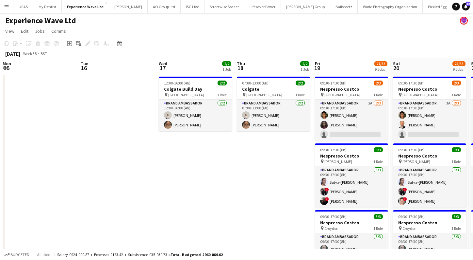  What do you see at coordinates (344, 7) in the screenshot?
I see `button: Ballsportz` at bounding box center [344, 7].